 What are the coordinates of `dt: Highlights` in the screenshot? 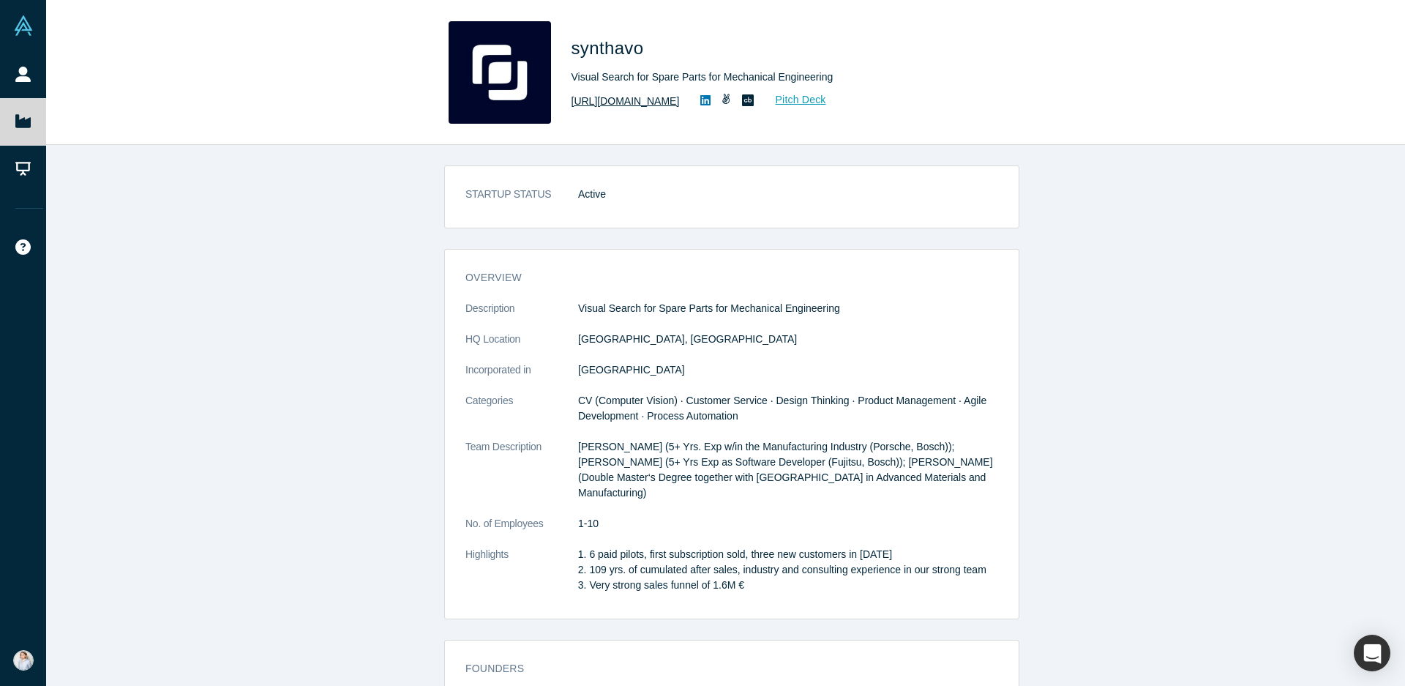 It's located at (522, 578).